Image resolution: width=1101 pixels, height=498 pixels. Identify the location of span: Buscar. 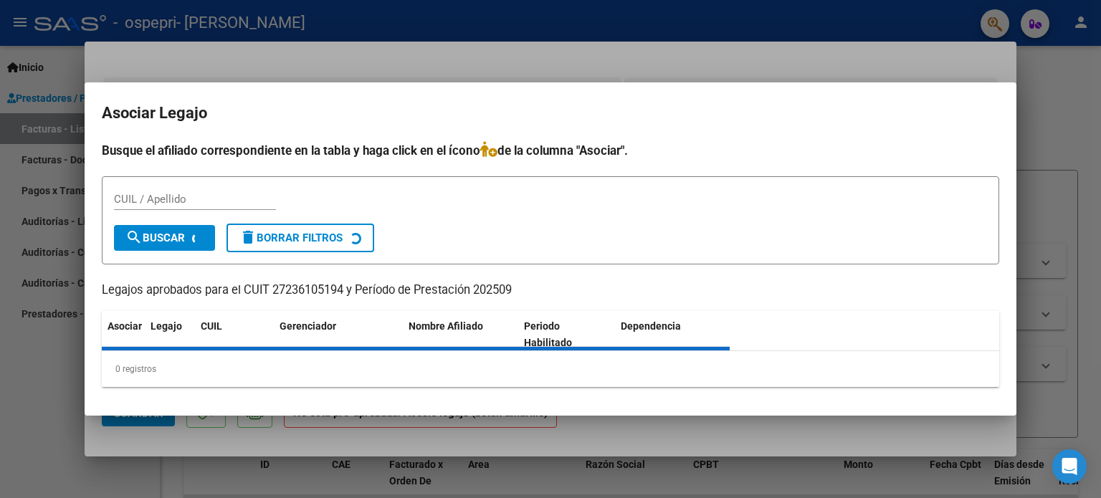
(155, 238).